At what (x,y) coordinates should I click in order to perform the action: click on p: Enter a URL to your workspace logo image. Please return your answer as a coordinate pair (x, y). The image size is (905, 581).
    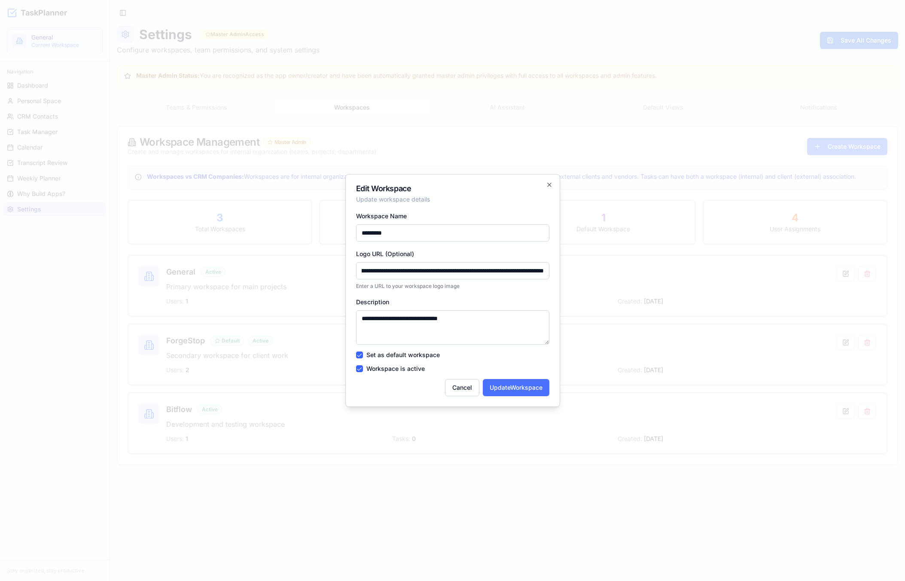
    Looking at the image, I should click on (453, 286).